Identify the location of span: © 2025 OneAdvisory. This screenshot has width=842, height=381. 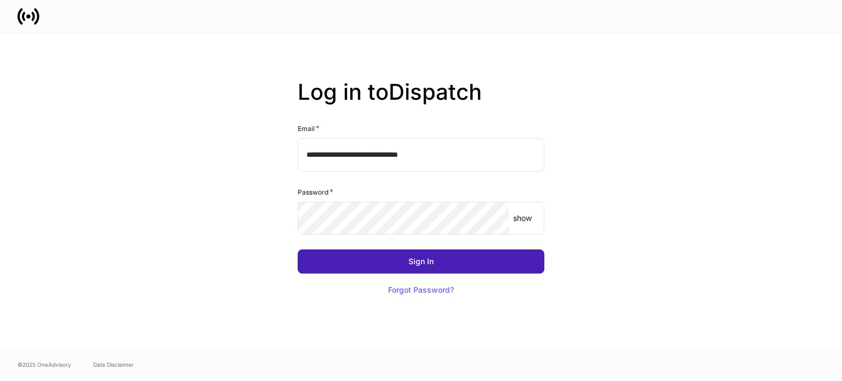
(44, 365).